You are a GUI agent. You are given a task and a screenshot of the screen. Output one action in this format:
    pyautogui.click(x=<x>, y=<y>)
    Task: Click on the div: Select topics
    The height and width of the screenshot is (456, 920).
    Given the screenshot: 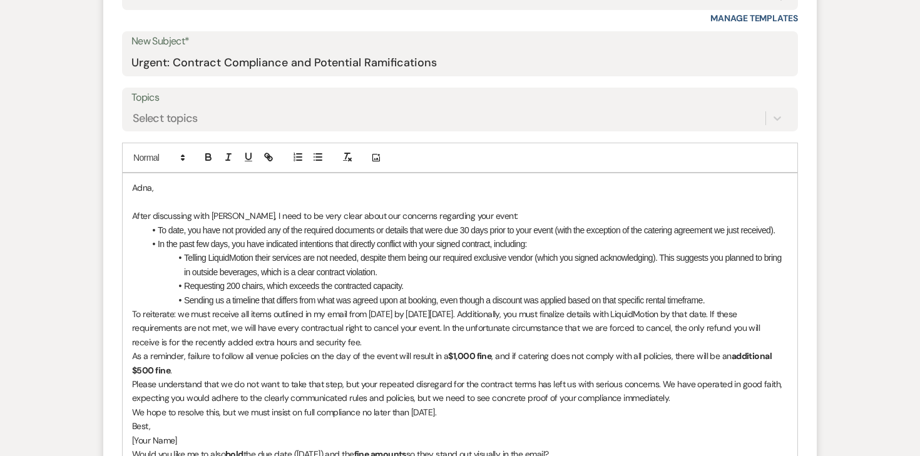 What is the action you would take?
    pyautogui.click(x=165, y=118)
    